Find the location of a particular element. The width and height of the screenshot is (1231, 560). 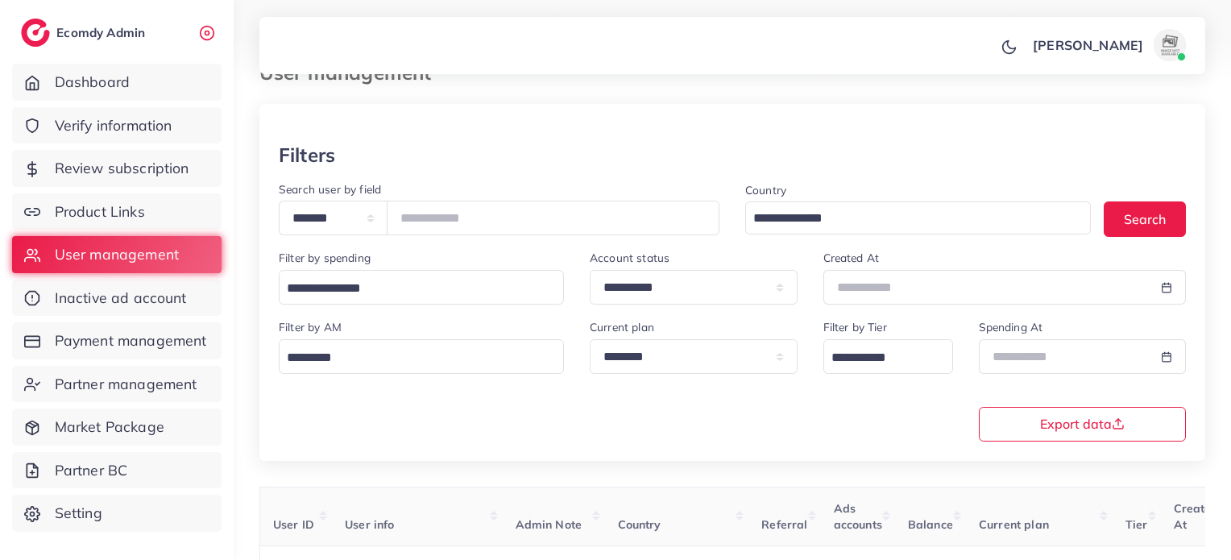

span: Create At is located at coordinates (1192, 516).